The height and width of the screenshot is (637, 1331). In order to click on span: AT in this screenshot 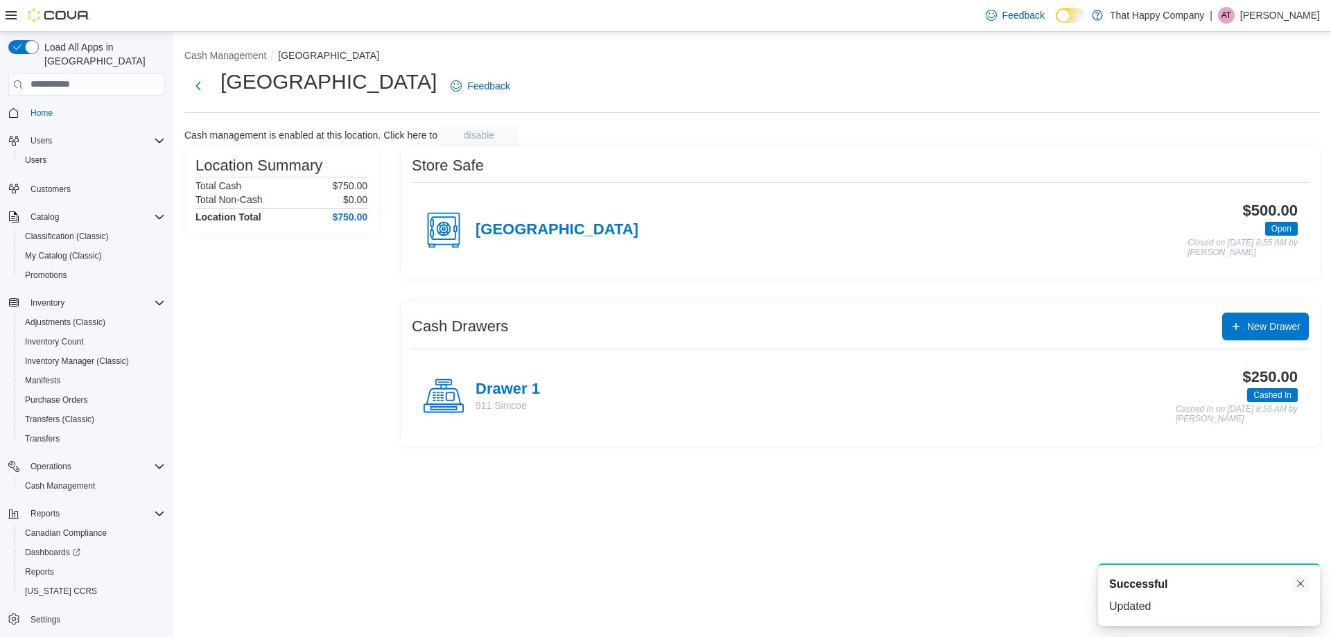, I will do `click(1226, 15)`.